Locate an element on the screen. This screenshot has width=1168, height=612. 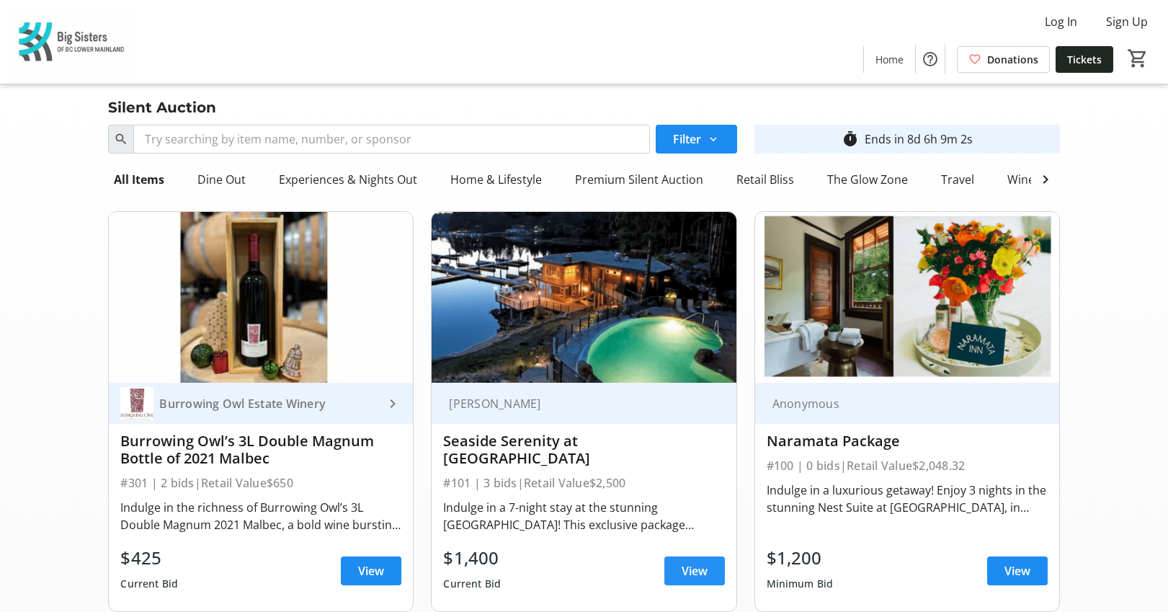
div: Home & Lifestyle is located at coordinates (496, 179).